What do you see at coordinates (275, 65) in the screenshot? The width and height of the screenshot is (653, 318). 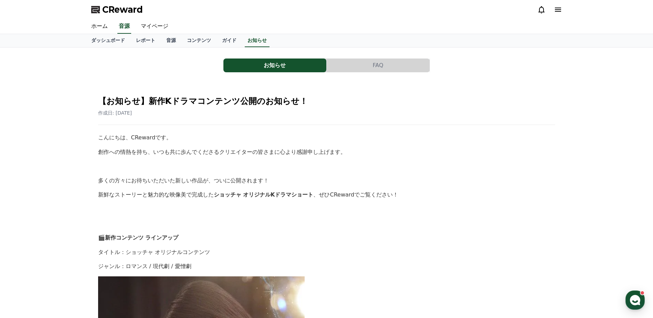 I see `button: お知らせ` at bounding box center [275, 65].